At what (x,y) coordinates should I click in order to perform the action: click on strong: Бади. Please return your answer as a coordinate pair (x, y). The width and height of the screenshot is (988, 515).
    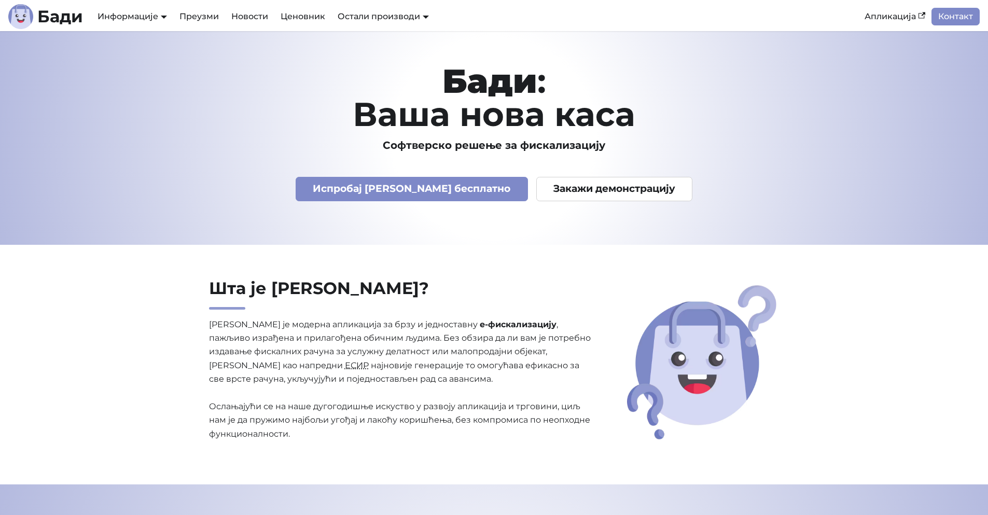
    Looking at the image, I should click on (490, 81).